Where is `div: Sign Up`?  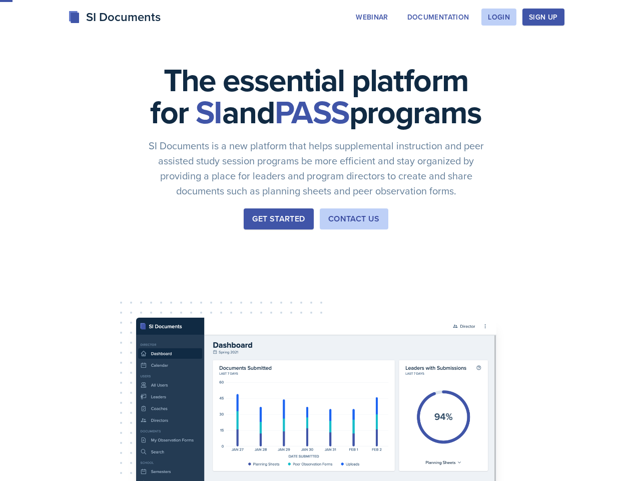 div: Sign Up is located at coordinates (543, 17).